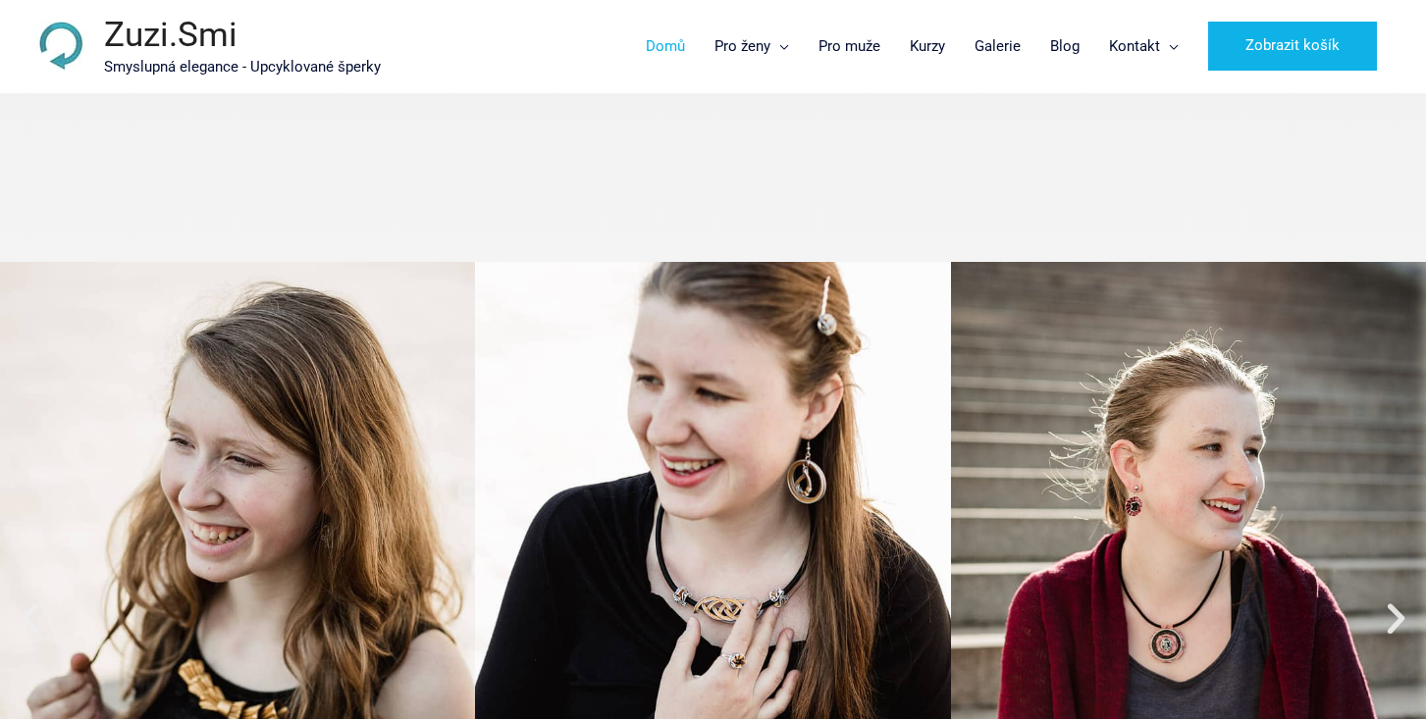 The height and width of the screenshot is (719, 1426). What do you see at coordinates (1293, 46) in the screenshot?
I see `a: Zobrazit košík` at bounding box center [1293, 46].